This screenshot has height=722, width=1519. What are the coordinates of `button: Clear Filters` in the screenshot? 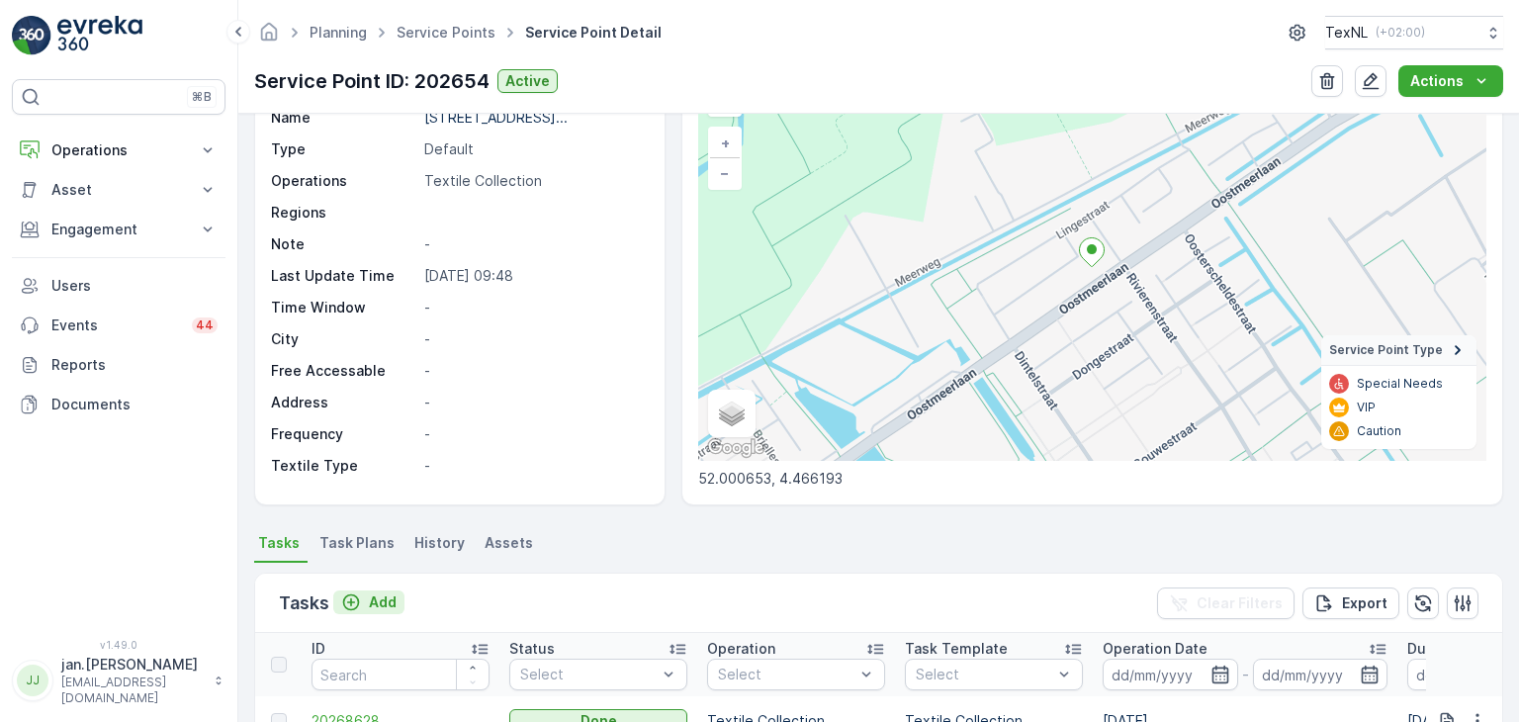 It's located at (1225, 603).